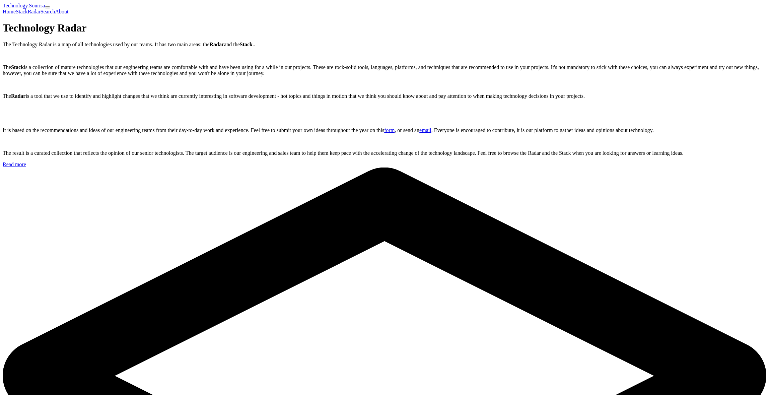  Describe the element at coordinates (14, 164) in the screenshot. I see `a: Read more` at that location.